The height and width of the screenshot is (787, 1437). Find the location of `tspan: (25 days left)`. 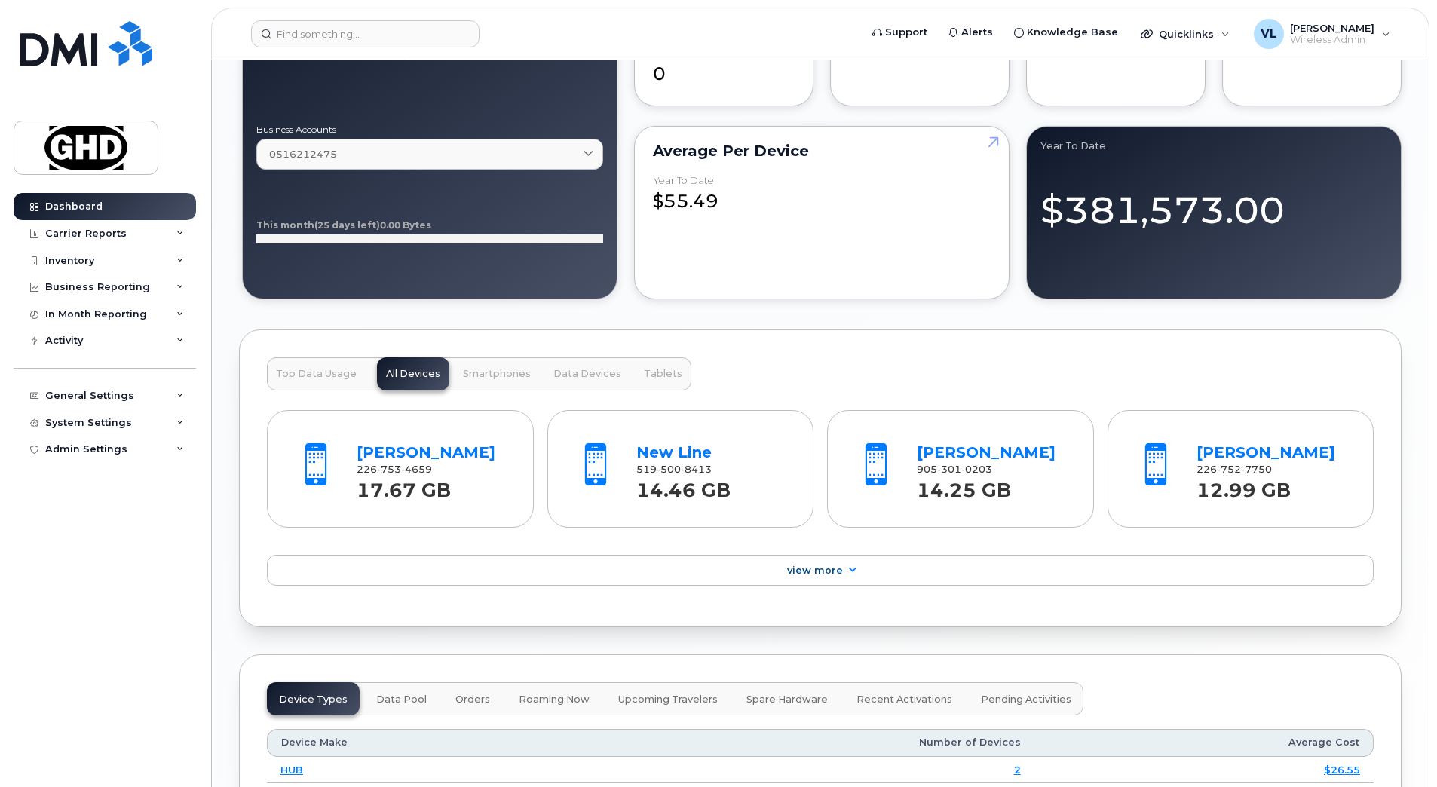

tspan: (25 days left) is located at coordinates (347, 225).